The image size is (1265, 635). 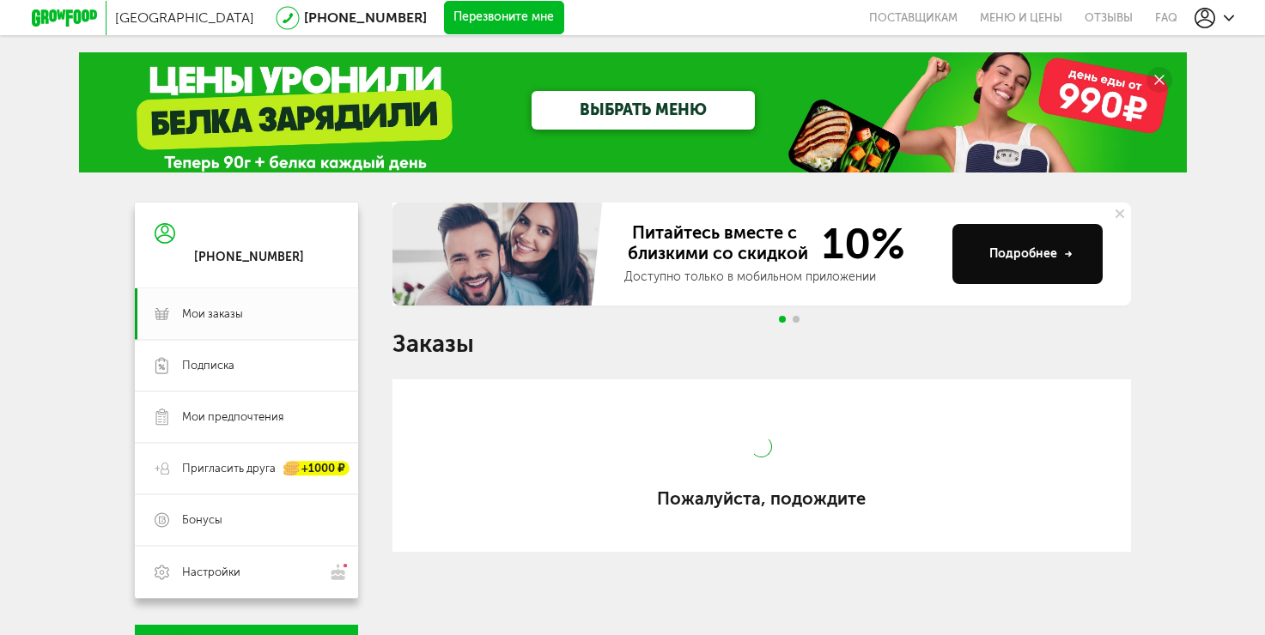 I want to click on span: Мои заказы, so click(x=212, y=314).